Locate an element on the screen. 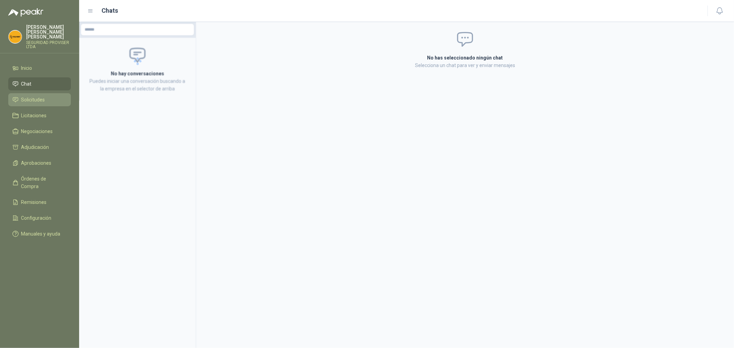  a: Negociaciones is located at coordinates (40, 131).